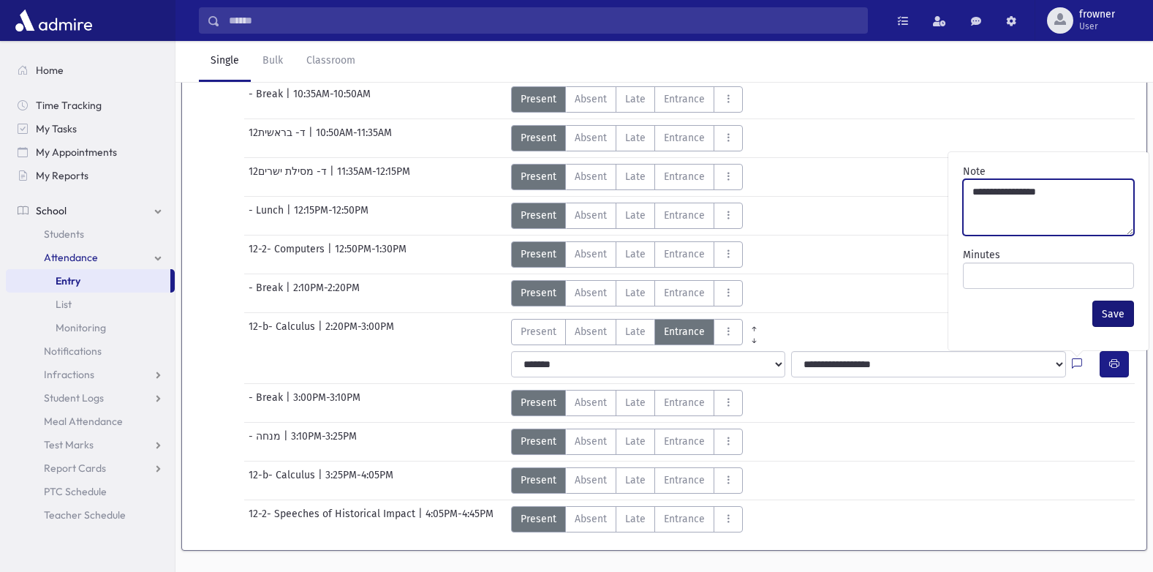 The height and width of the screenshot is (572, 1153). What do you see at coordinates (68, 281) in the screenshot?
I see `span: Entry` at bounding box center [68, 281].